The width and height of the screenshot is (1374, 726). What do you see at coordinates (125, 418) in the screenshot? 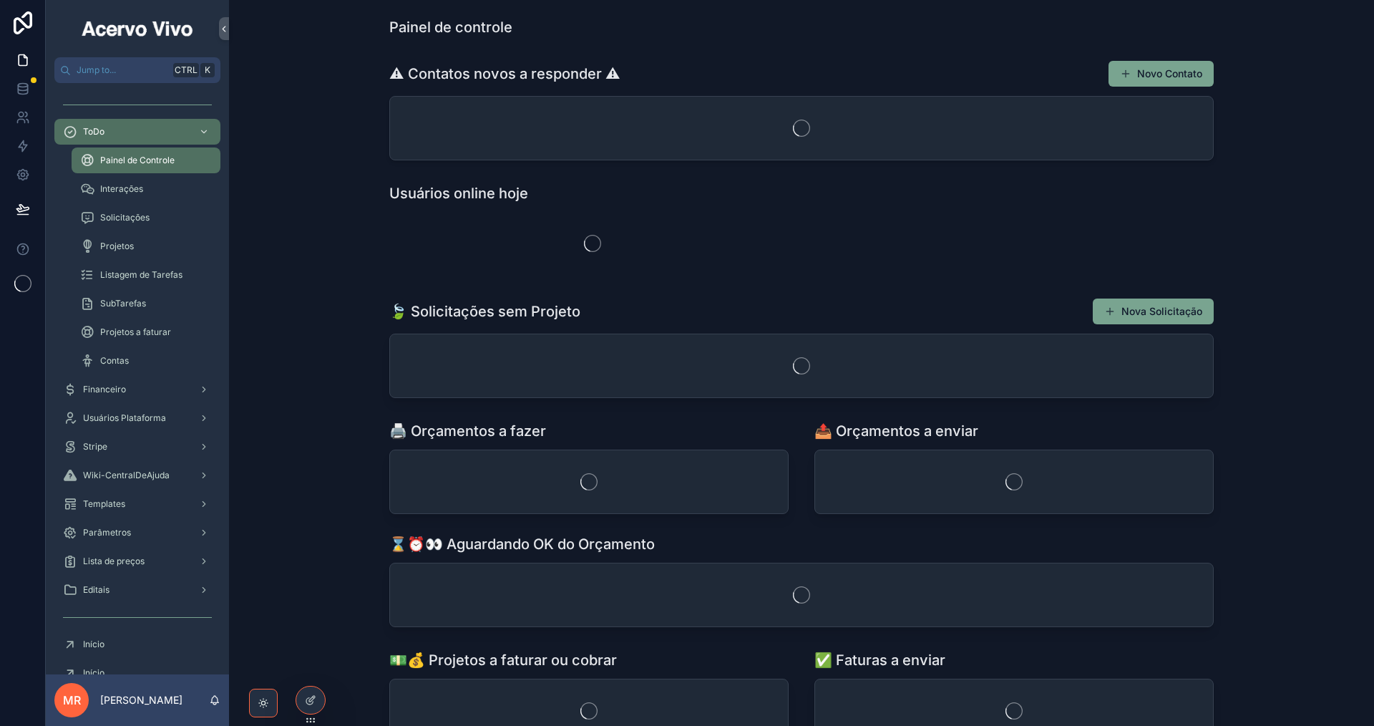
I see `span: Usuários Plataforma` at bounding box center [125, 418].